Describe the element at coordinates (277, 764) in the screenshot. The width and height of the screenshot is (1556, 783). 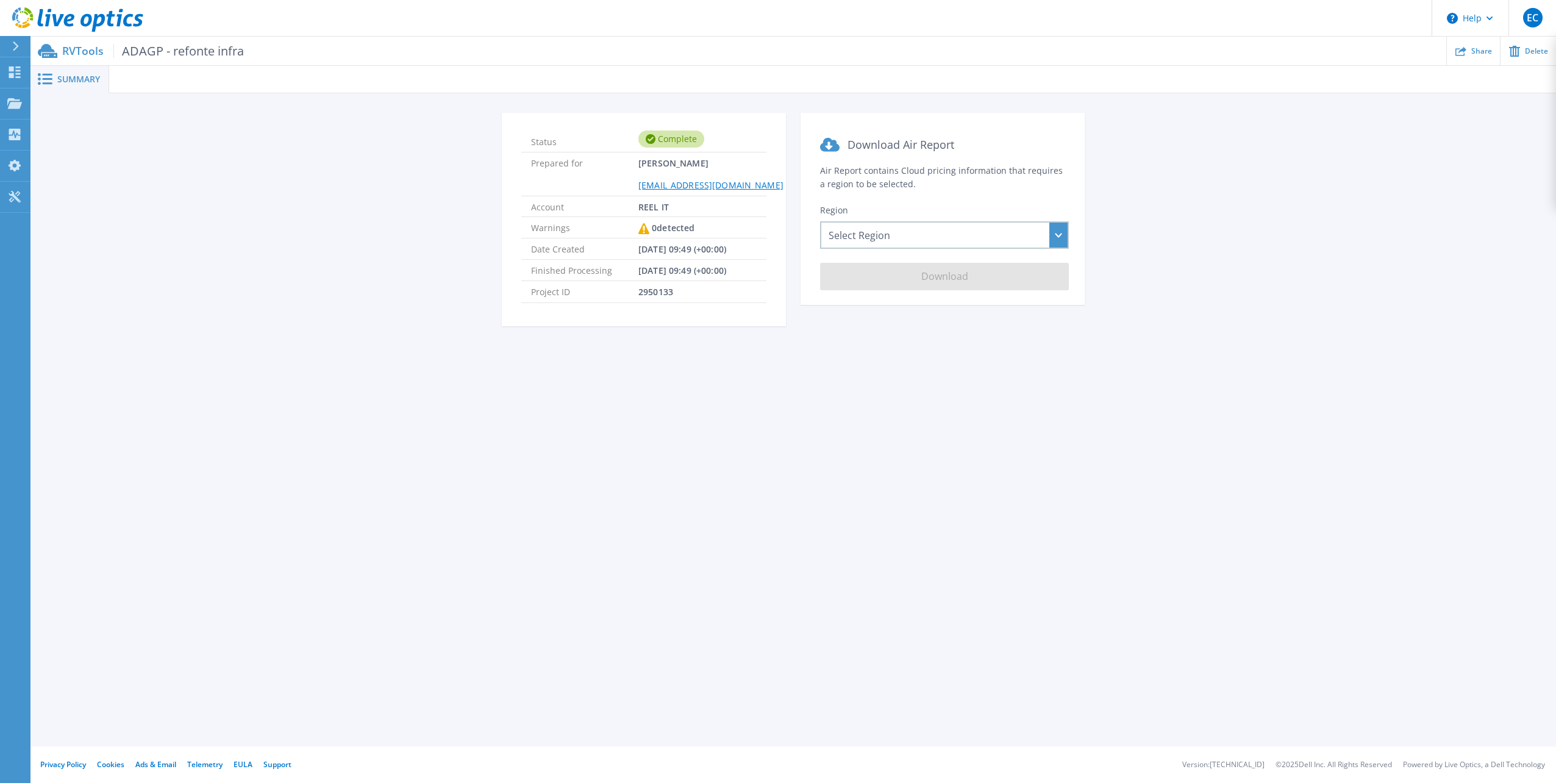
I see `a: Support` at that location.